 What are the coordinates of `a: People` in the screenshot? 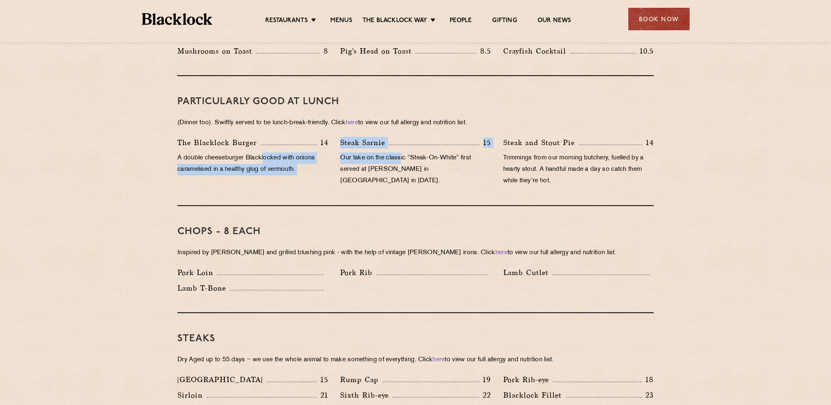 It's located at (461, 21).